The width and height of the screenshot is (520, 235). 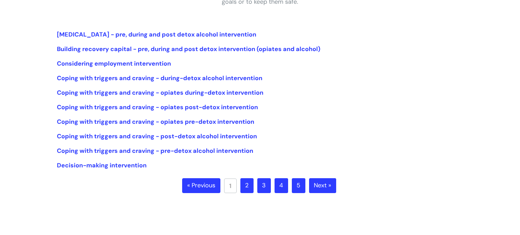 I want to click on a: Next », so click(x=323, y=186).